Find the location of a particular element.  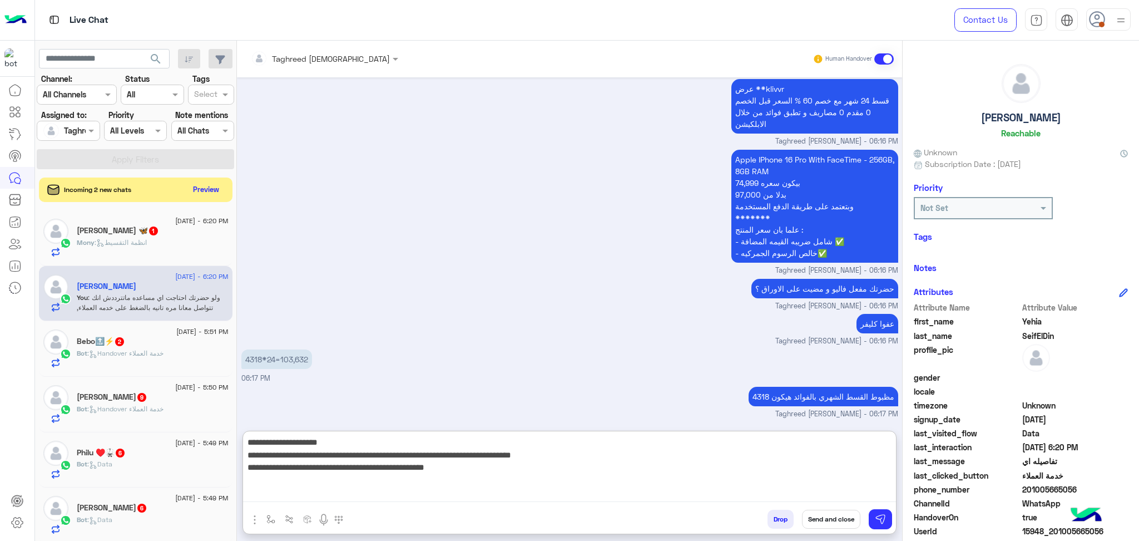

span: true is located at coordinates (1075, 517).